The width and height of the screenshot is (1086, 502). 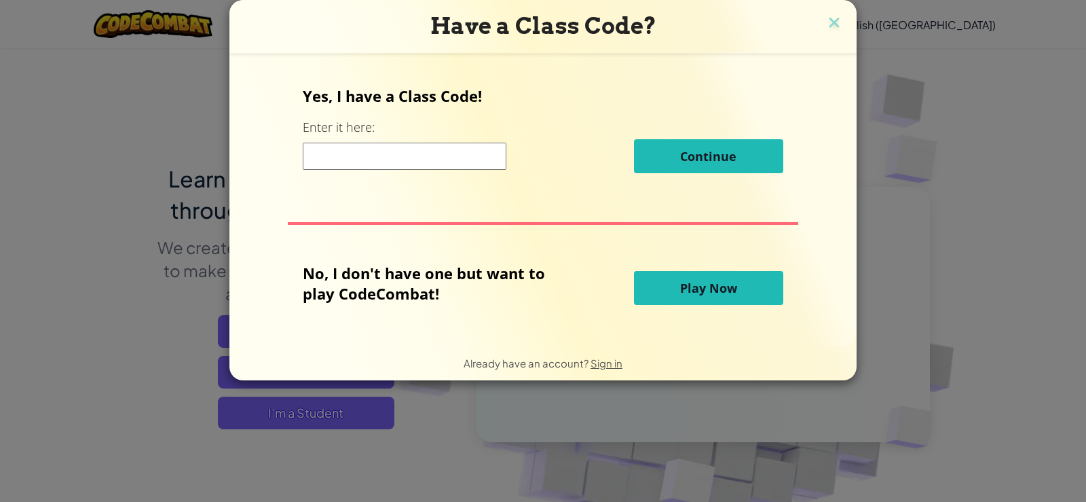 I want to click on img: close icon, so click(x=834, y=24).